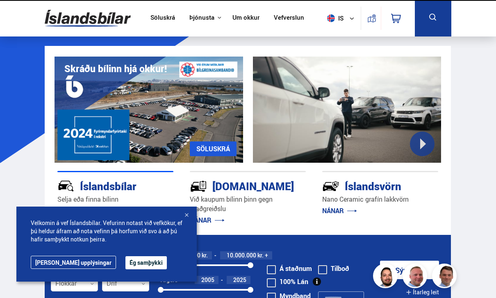  What do you see at coordinates (416, 277) in the screenshot?
I see `img: siFngHWaQ9KaOqBr.png` at bounding box center [416, 277].